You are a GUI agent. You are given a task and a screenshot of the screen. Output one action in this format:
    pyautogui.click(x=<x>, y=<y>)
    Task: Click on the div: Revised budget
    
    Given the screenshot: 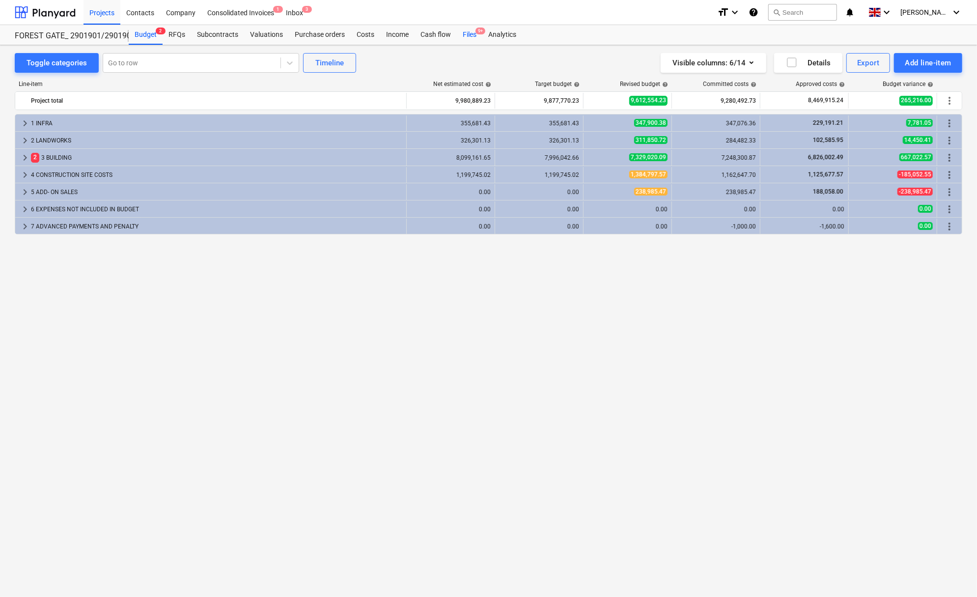 What is the action you would take?
    pyautogui.click(x=644, y=84)
    